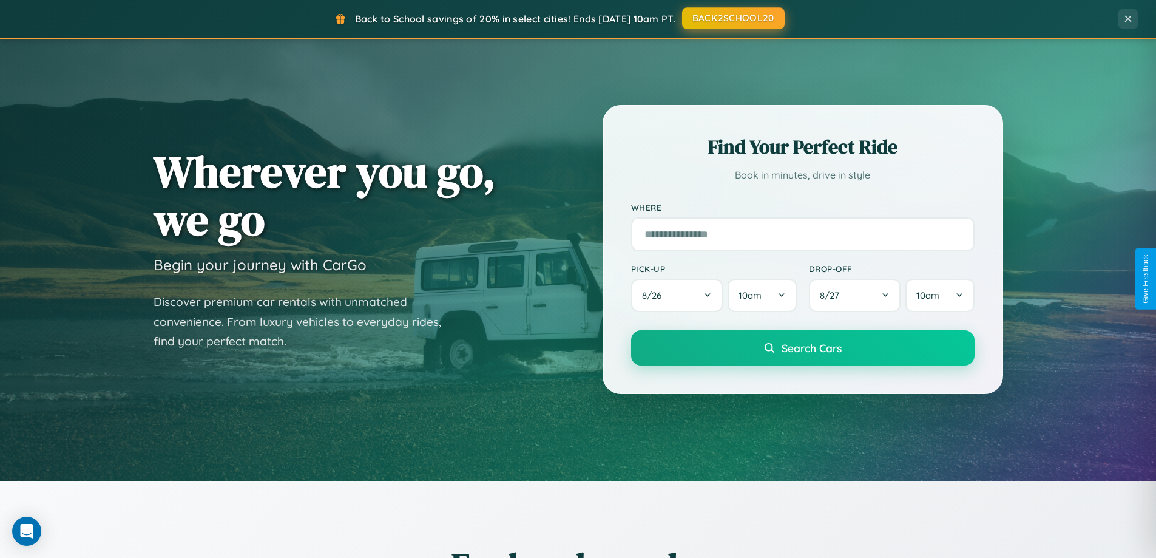  I want to click on label: Drop-off, so click(892, 268).